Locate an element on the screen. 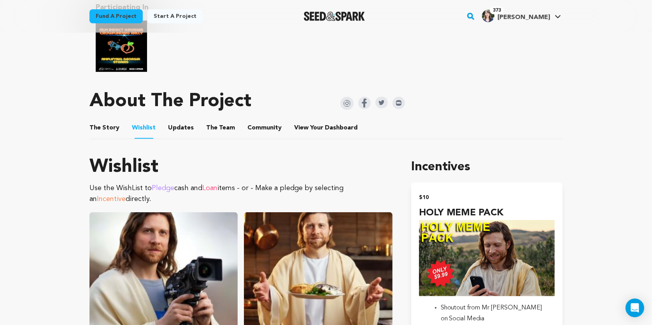 Image resolution: width=652 pixels, height=325 pixels. img: Film Impact Georgia Rally is located at coordinates (121, 46).